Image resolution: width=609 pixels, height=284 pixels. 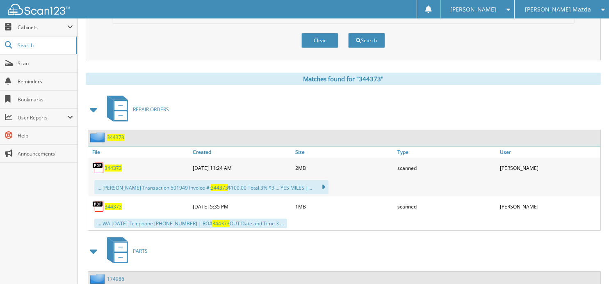 I want to click on a: Type, so click(x=447, y=152).